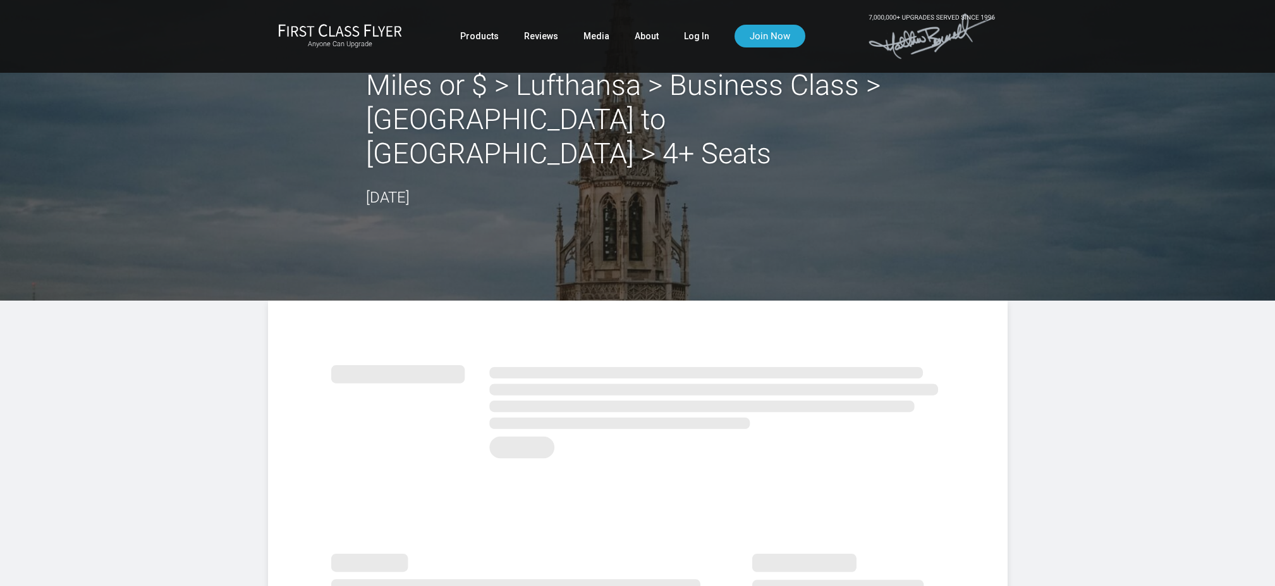  I want to click on a: Reviews, so click(541, 36).